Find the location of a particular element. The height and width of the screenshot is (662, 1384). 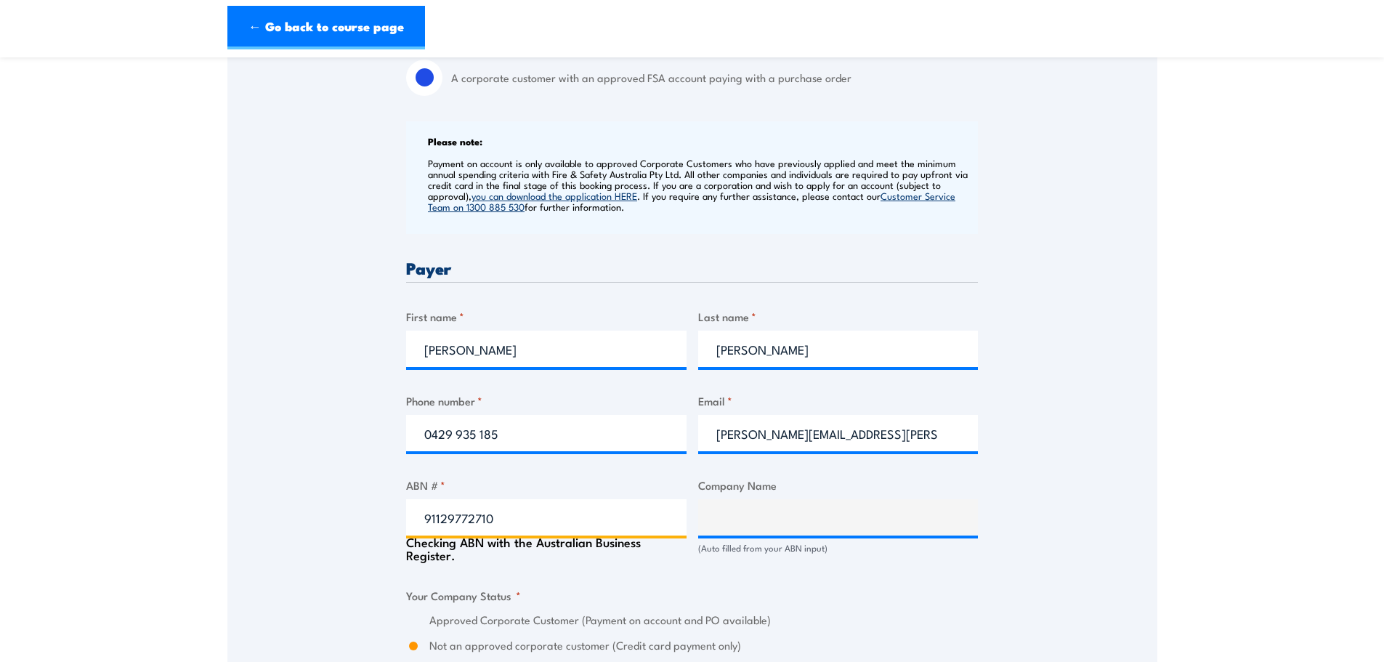

a: you can download the application HERE is located at coordinates (554, 195).